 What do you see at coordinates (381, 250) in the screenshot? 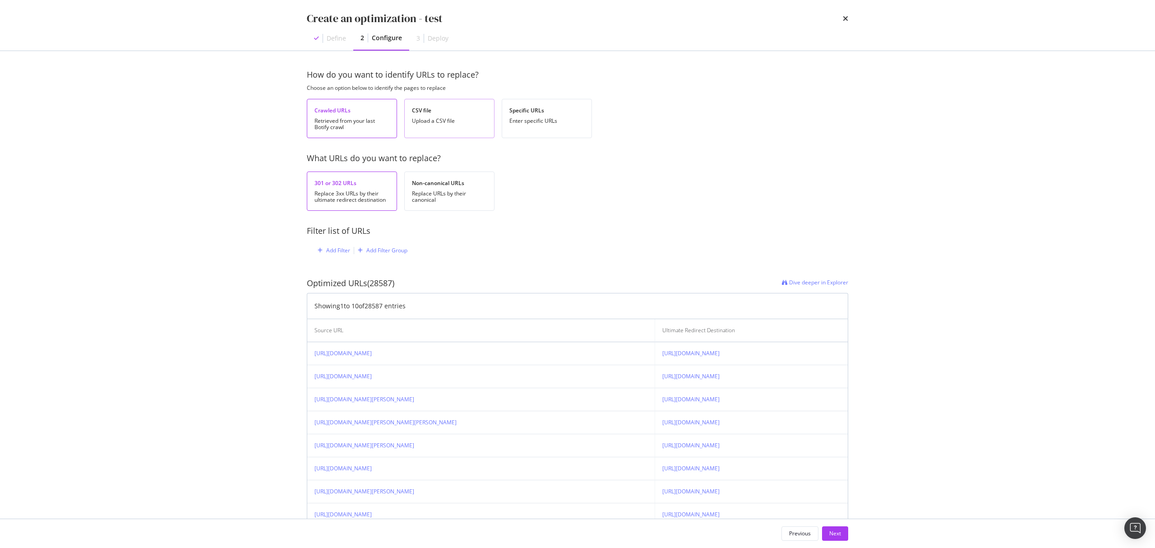
I see `button: Add Filter Group` at bounding box center [381, 250].